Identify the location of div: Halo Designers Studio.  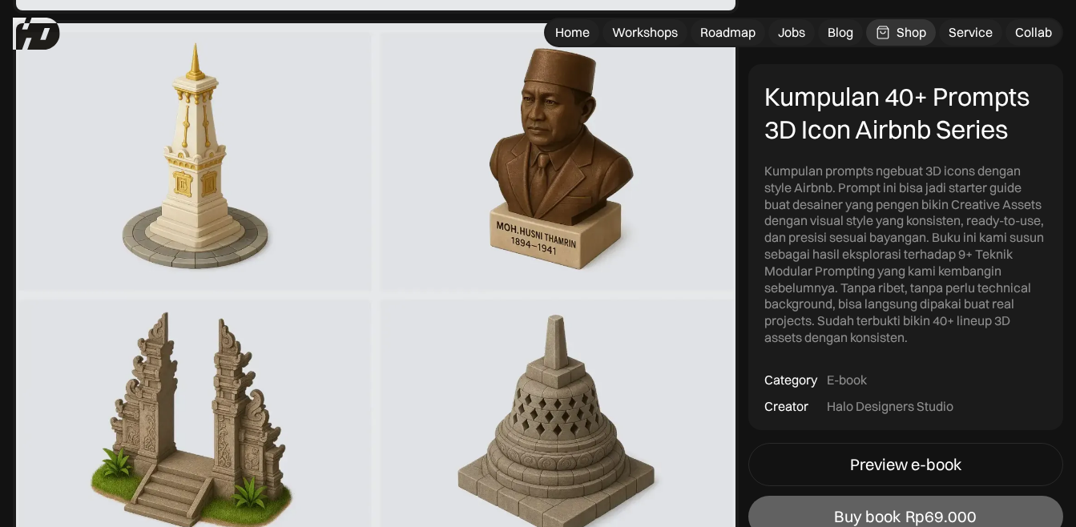
(890, 406).